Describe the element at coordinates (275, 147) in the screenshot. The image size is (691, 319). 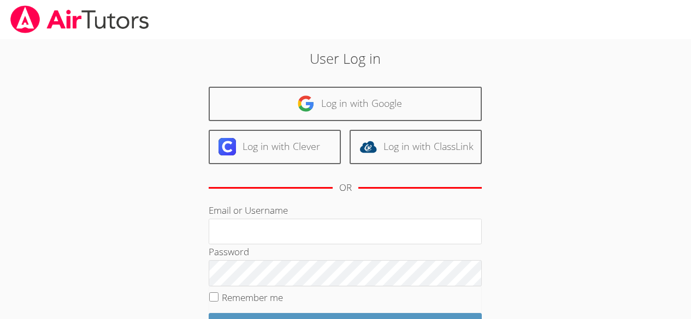
I see `a: Log in with Clever` at that location.